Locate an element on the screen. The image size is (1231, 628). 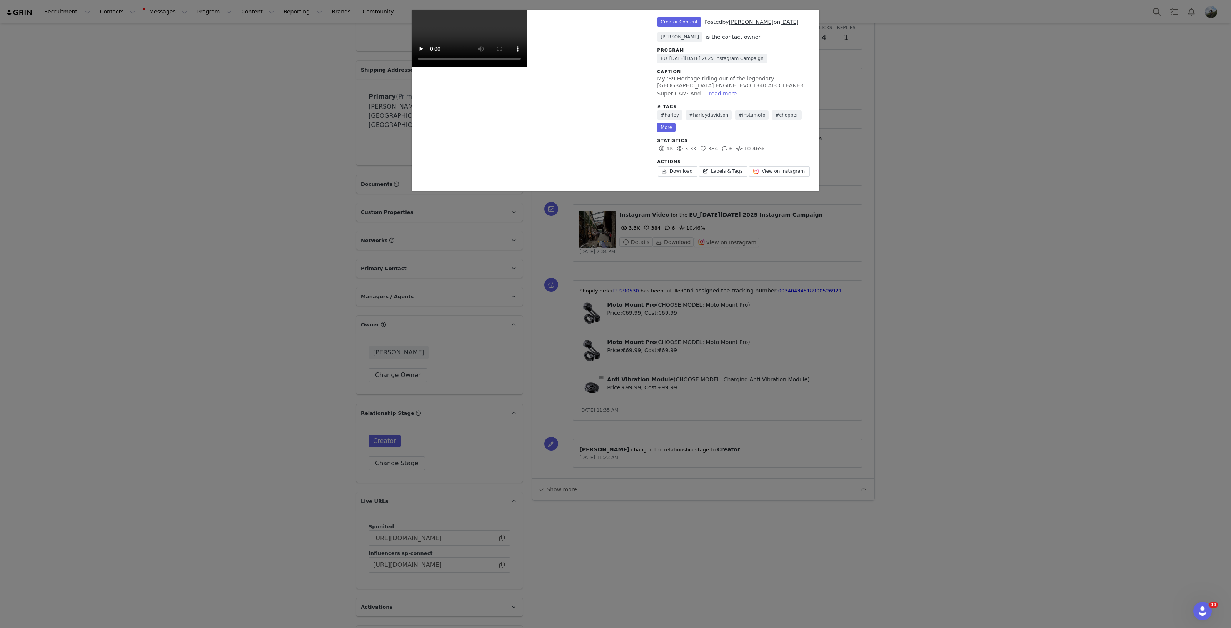
div: Caption is located at coordinates (734, 72).